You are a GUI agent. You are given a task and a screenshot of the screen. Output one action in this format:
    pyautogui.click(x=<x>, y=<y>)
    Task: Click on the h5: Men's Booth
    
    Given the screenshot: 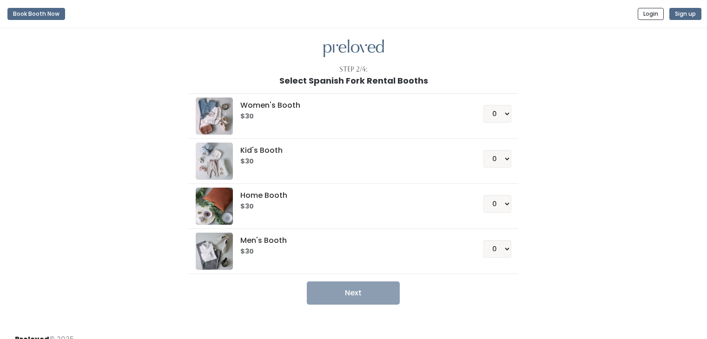 What is the action you would take?
    pyautogui.click(x=351, y=241)
    